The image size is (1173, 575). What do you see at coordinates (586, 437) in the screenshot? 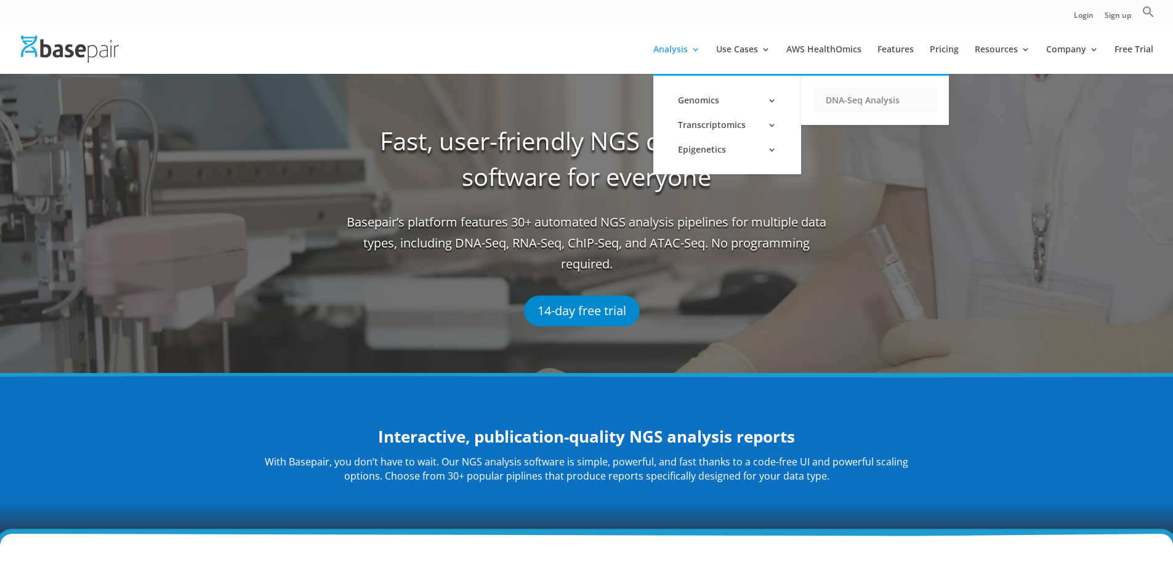
I see `strong: Interactive, publication-quality NGS analysis reports` at bounding box center [586, 437].